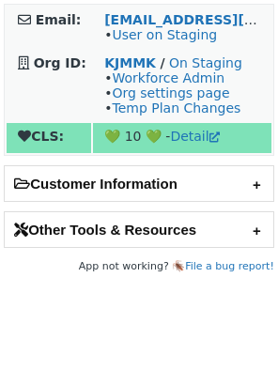 This screenshot has height=385, width=278. I want to click on h2: Customer Information, so click(139, 183).